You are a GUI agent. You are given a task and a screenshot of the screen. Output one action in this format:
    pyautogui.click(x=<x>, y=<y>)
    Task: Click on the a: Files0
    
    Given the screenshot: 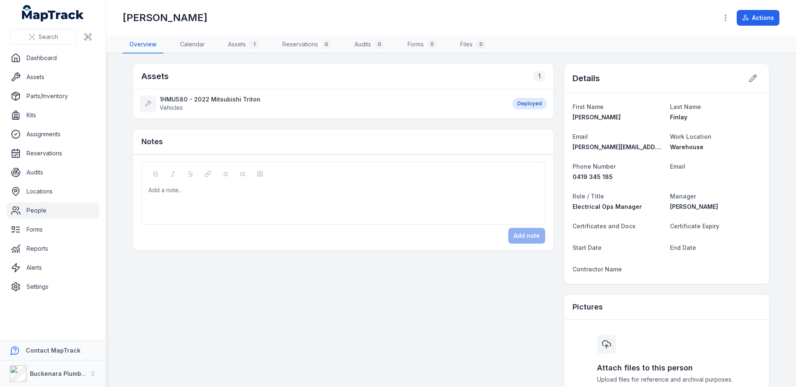 What is the action you would take?
    pyautogui.click(x=473, y=45)
    